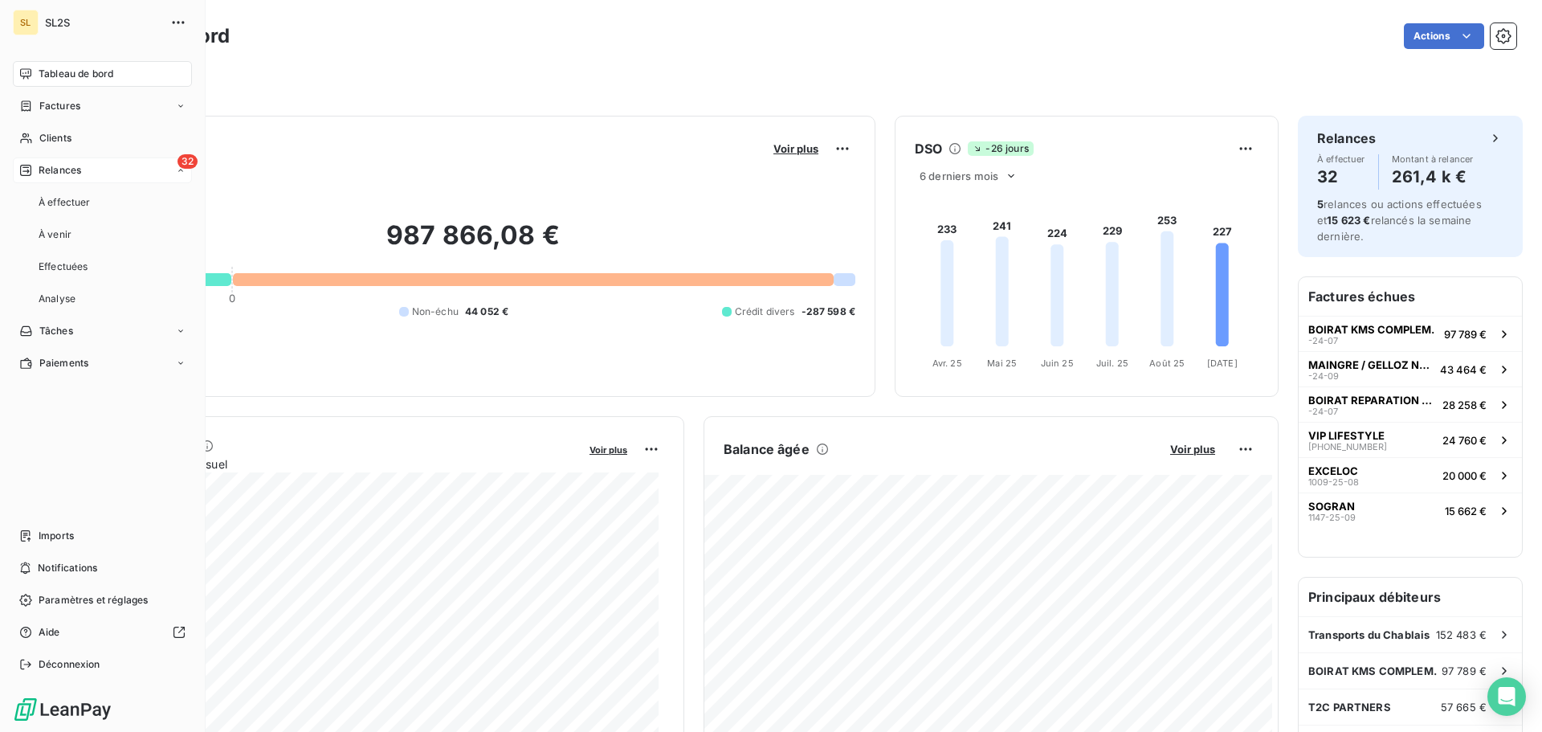 The height and width of the screenshot is (732, 1542). I want to click on button: BOIRAT REPARATION VEHICULE-24-0728 258 €, so click(1410, 404).